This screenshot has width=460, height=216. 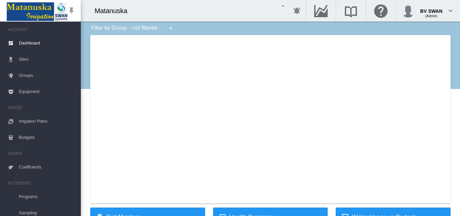 What do you see at coordinates (42, 30) in the screenshot?
I see `span: ACCOUNT` at bounding box center [42, 30].